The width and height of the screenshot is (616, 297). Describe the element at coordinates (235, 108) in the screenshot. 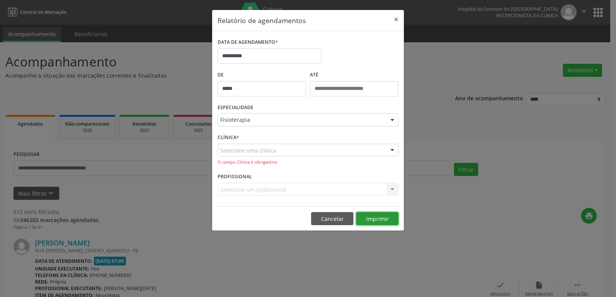

I see `label: ESPECIALIDADE` at that location.